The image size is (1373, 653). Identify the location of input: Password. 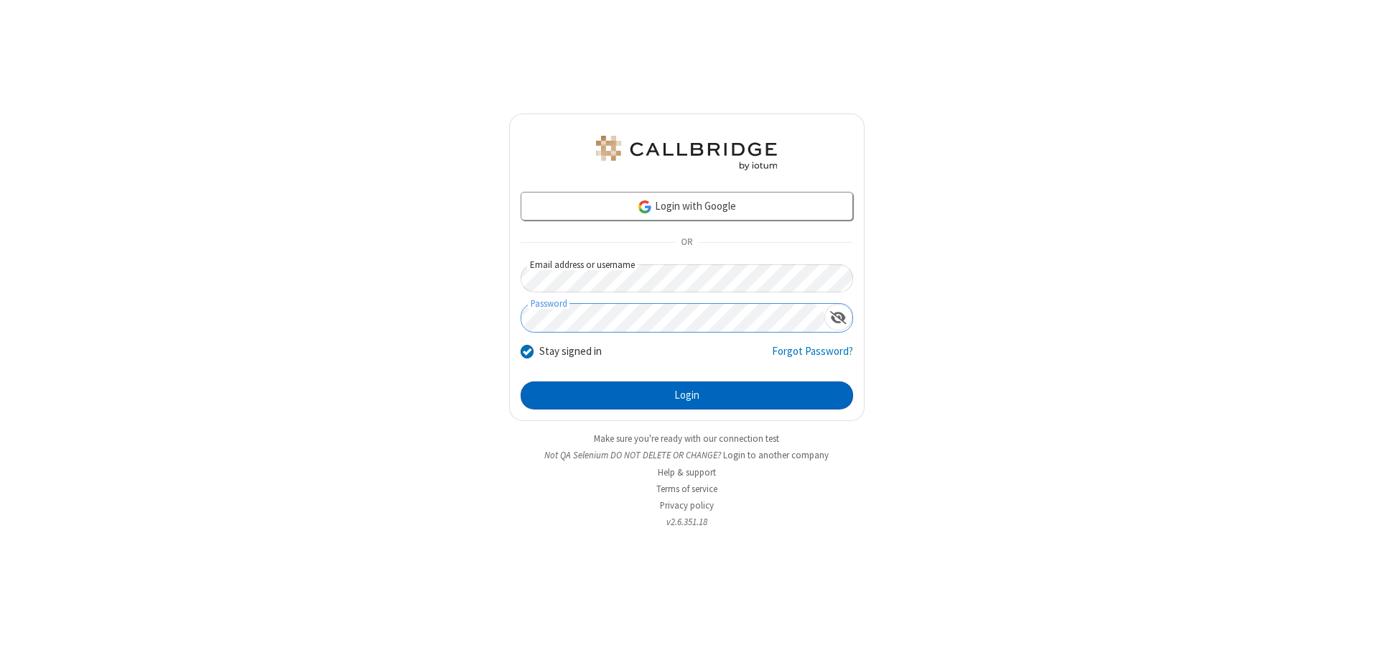
(673, 318).